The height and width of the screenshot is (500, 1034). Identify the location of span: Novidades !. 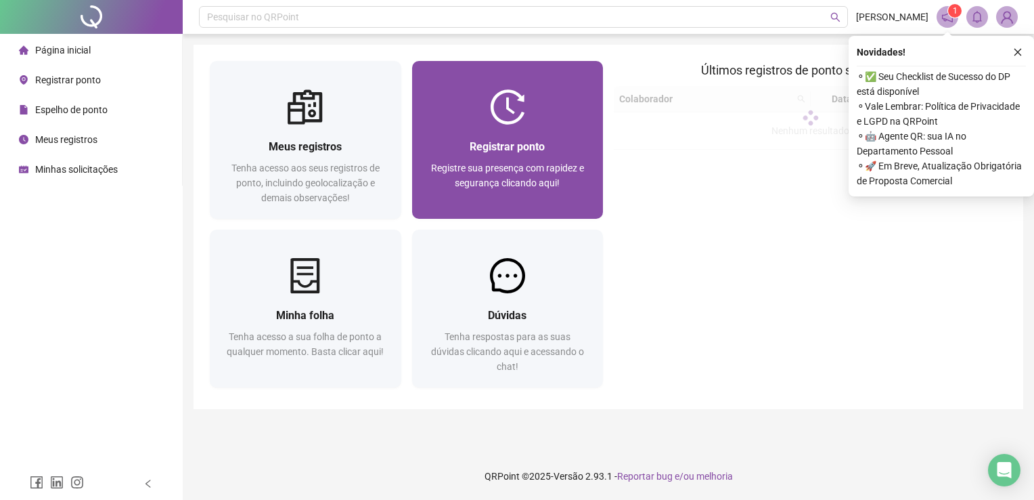
(881, 52).